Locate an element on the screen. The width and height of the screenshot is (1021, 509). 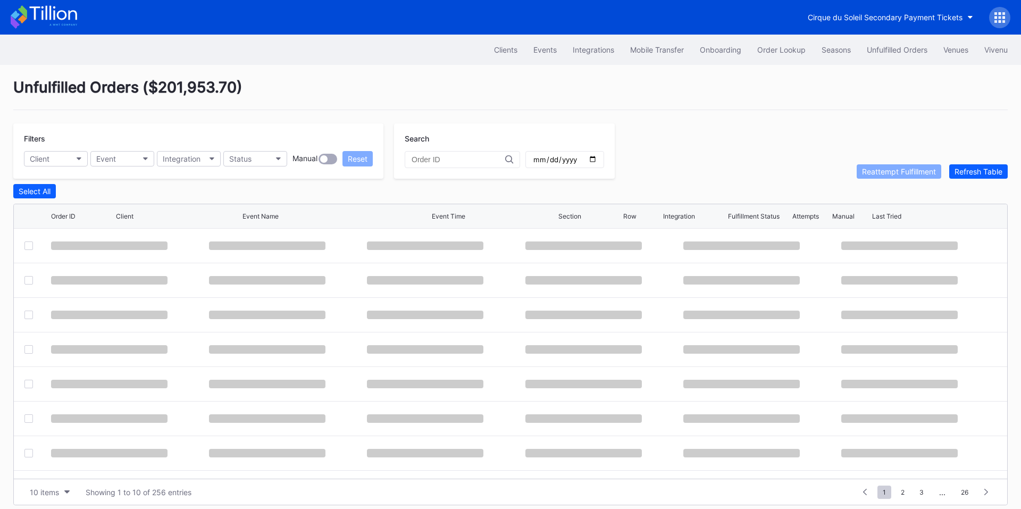
div: Integrations is located at coordinates (594, 49).